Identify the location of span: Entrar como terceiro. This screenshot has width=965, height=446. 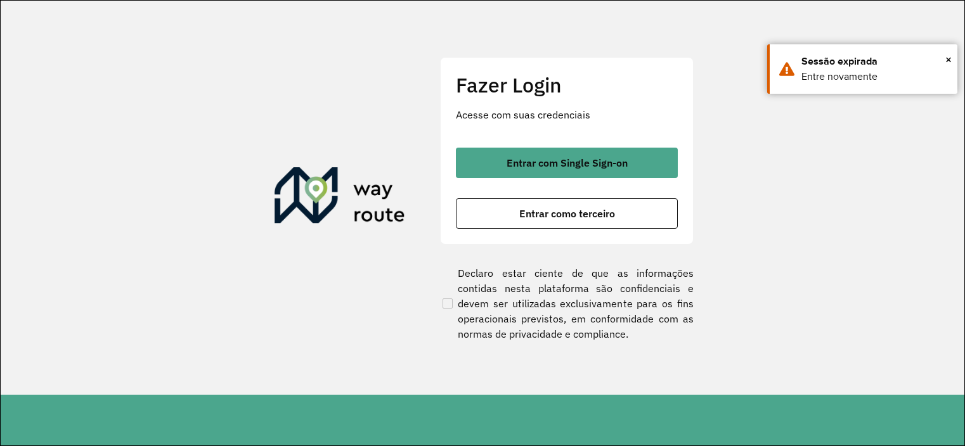
(567, 214).